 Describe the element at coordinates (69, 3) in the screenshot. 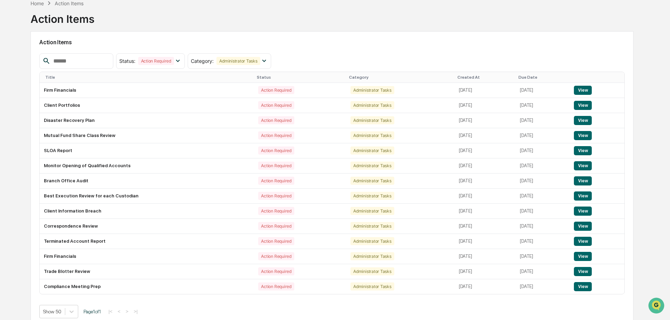

I see `div: Action Items` at that location.